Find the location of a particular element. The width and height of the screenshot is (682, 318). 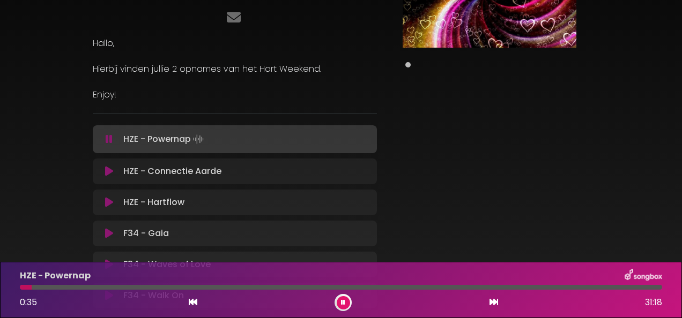

img: songbox-logo-white.png is located at coordinates (643, 276).